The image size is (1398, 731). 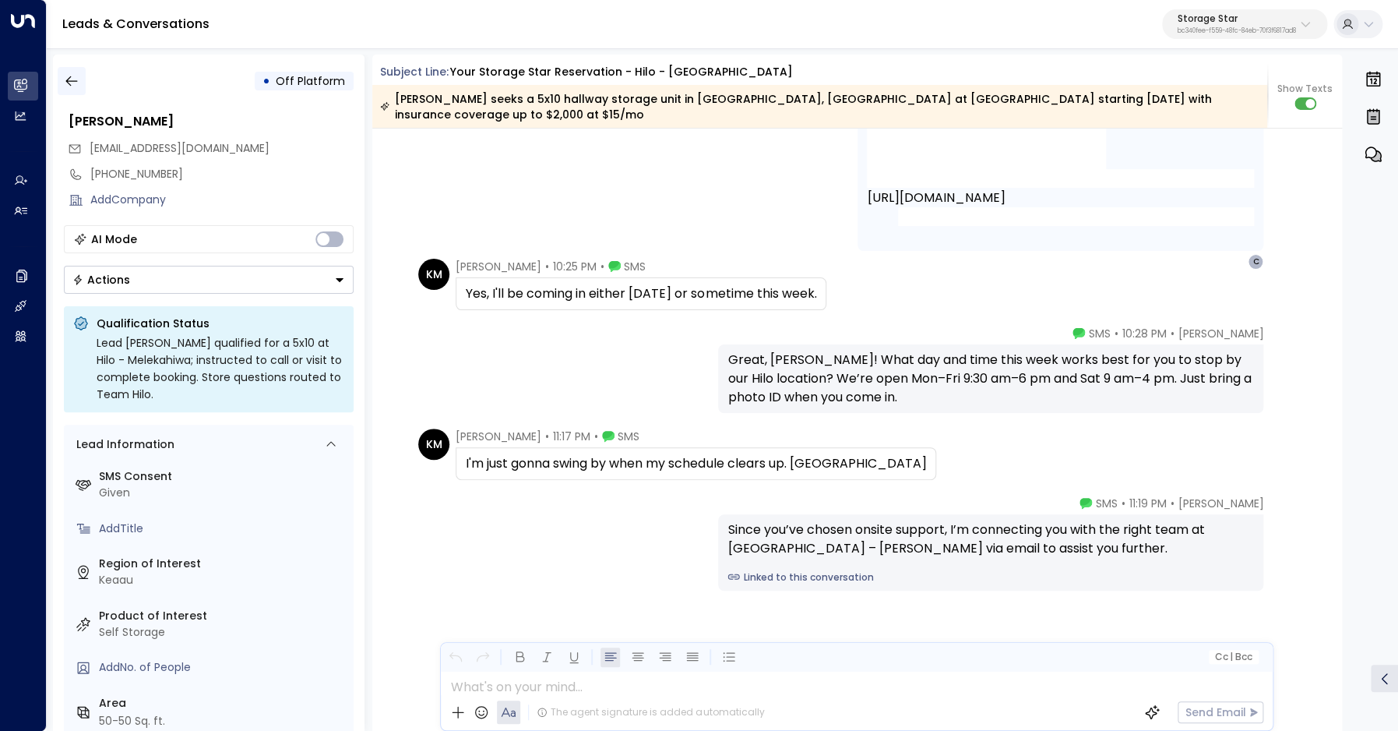 I want to click on a: Linked to this conversation, so click(x=991, y=577).